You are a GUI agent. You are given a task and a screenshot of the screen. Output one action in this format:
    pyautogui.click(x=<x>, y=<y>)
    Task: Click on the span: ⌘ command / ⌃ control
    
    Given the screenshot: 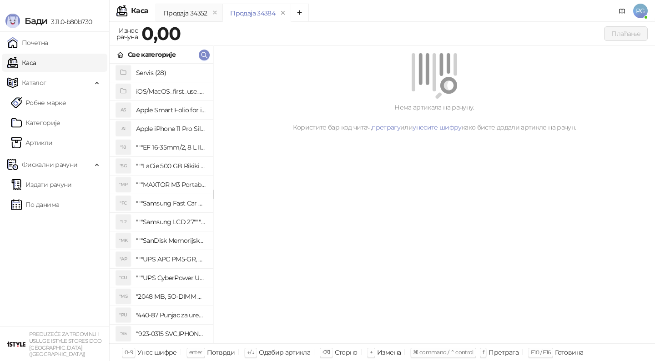 What is the action you would take?
    pyautogui.click(x=443, y=352)
    